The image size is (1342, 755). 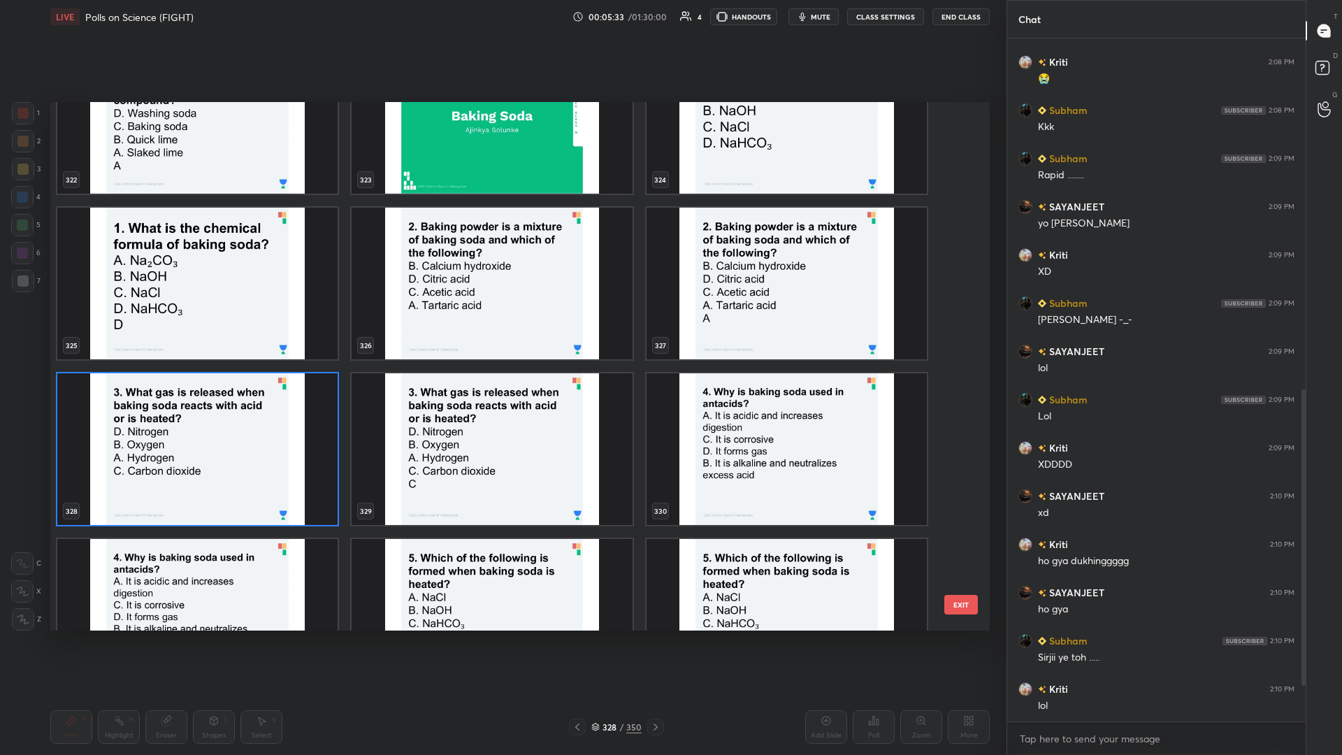 What do you see at coordinates (1335, 55) in the screenshot?
I see `p: D` at bounding box center [1335, 55].